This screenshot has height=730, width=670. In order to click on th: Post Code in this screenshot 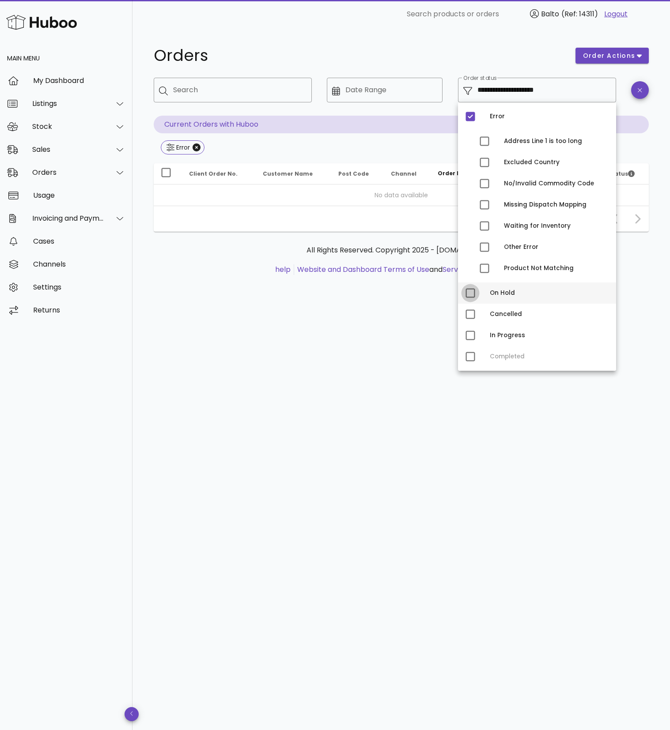, I will do `click(357, 174)`.